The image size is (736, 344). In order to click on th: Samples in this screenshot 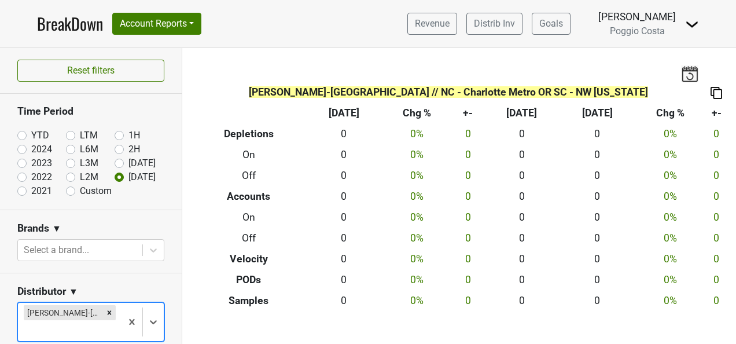, I will do `click(248, 300)`.